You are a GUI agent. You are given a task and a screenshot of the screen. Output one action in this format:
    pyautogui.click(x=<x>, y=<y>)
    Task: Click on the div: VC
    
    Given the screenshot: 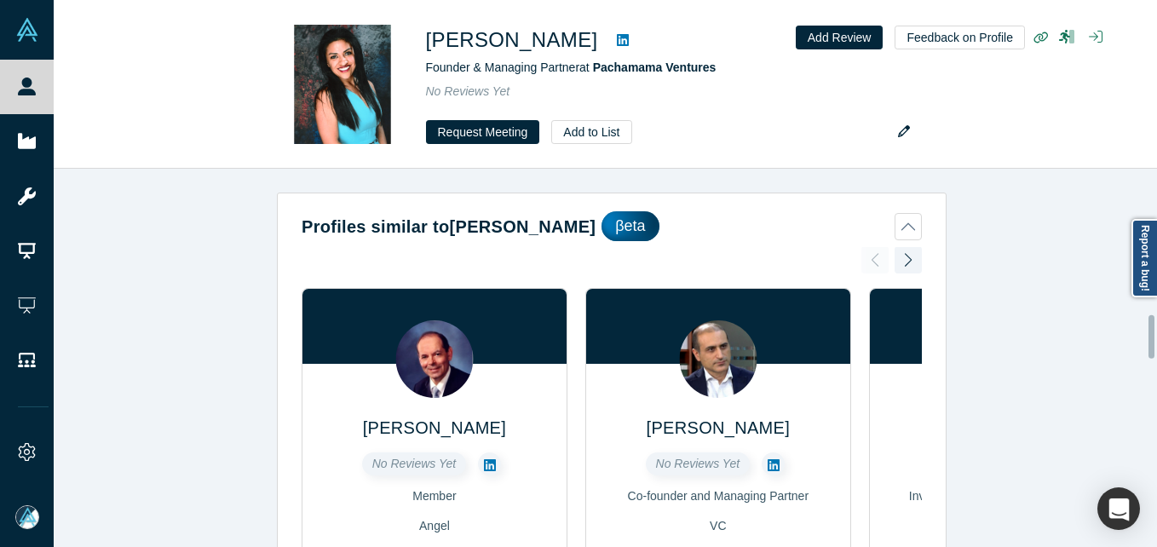 What is the action you would take?
    pyautogui.click(x=718, y=526)
    